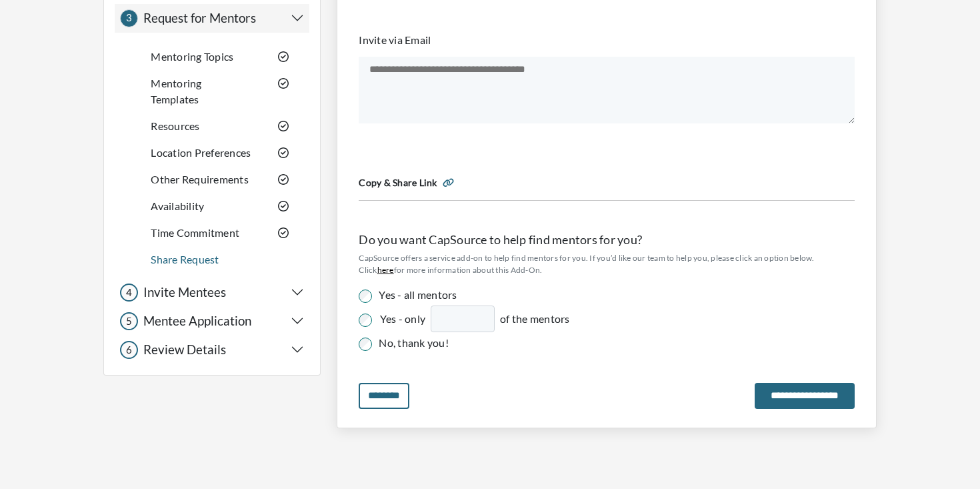 The image size is (980, 489). Describe the element at coordinates (129, 292) in the screenshot. I see `div: 4` at that location.